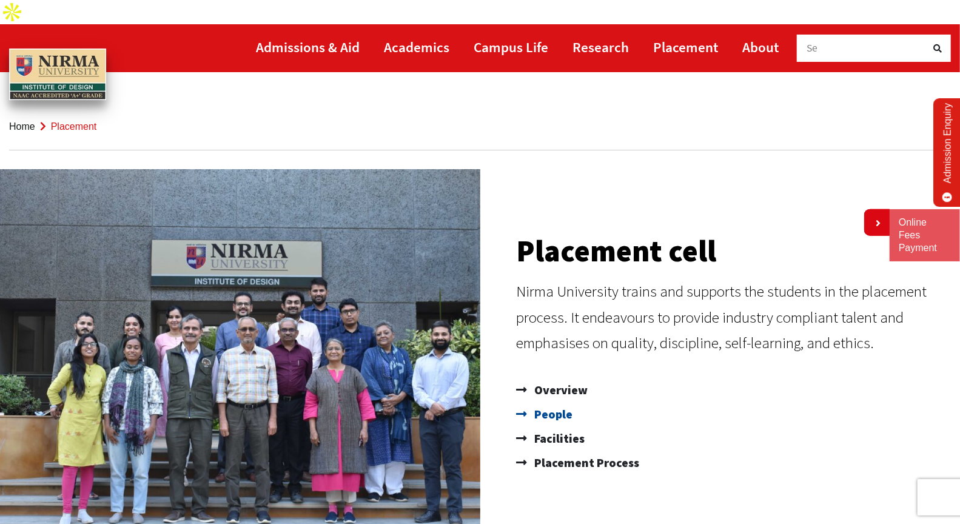 The image size is (960, 524). What do you see at coordinates (733, 439) in the screenshot?
I see `a: Facilities` at bounding box center [733, 439].